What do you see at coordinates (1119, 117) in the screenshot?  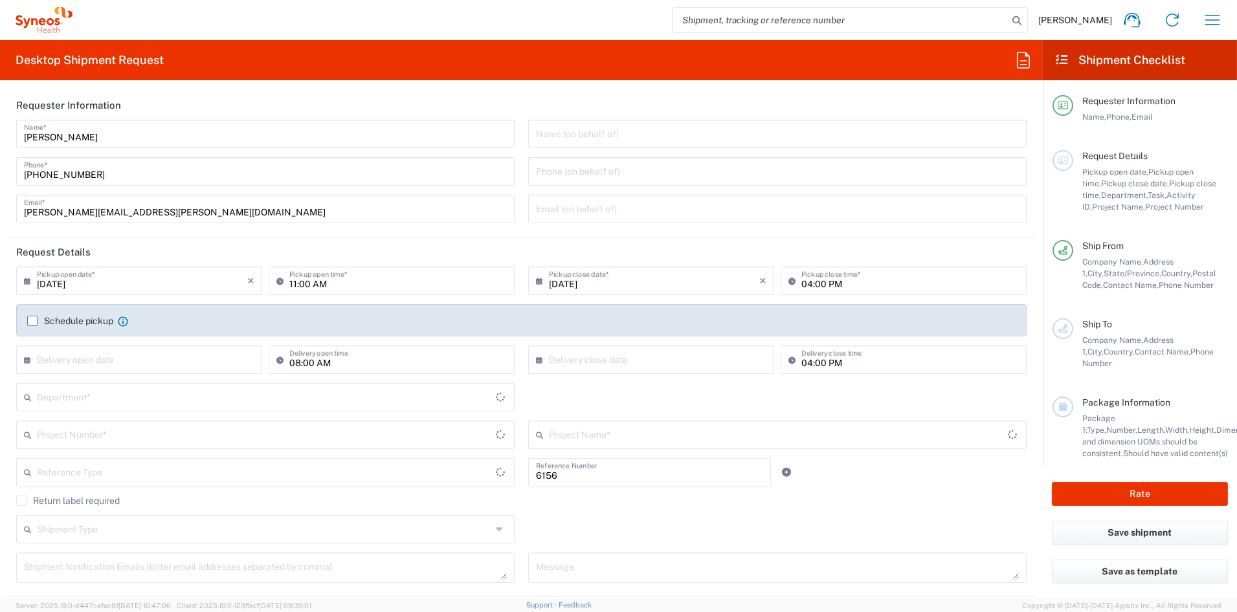 I see `span: Phone,` at bounding box center [1119, 117].